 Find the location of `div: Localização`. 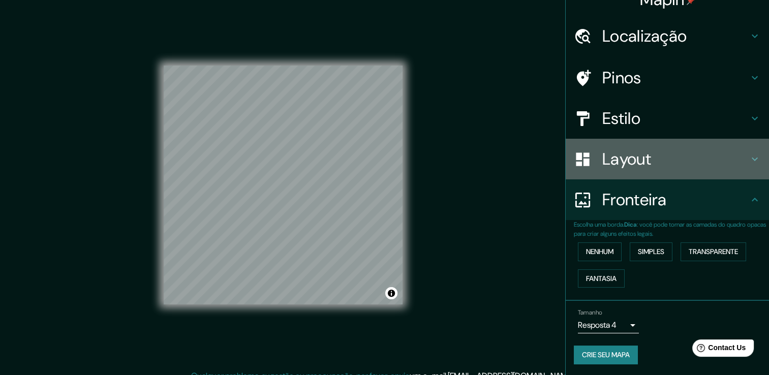

div: Localização is located at coordinates (667, 36).